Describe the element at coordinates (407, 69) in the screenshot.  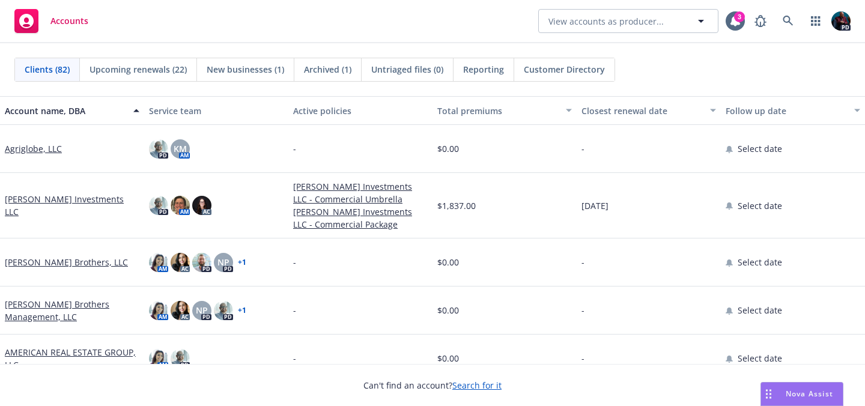
I see `span: Untriaged files (0)` at that location.